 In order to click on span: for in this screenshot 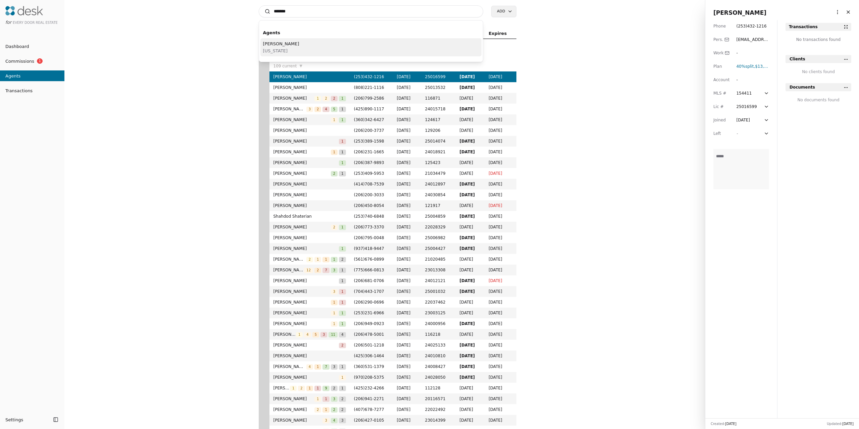, I will do `click(8, 22)`.